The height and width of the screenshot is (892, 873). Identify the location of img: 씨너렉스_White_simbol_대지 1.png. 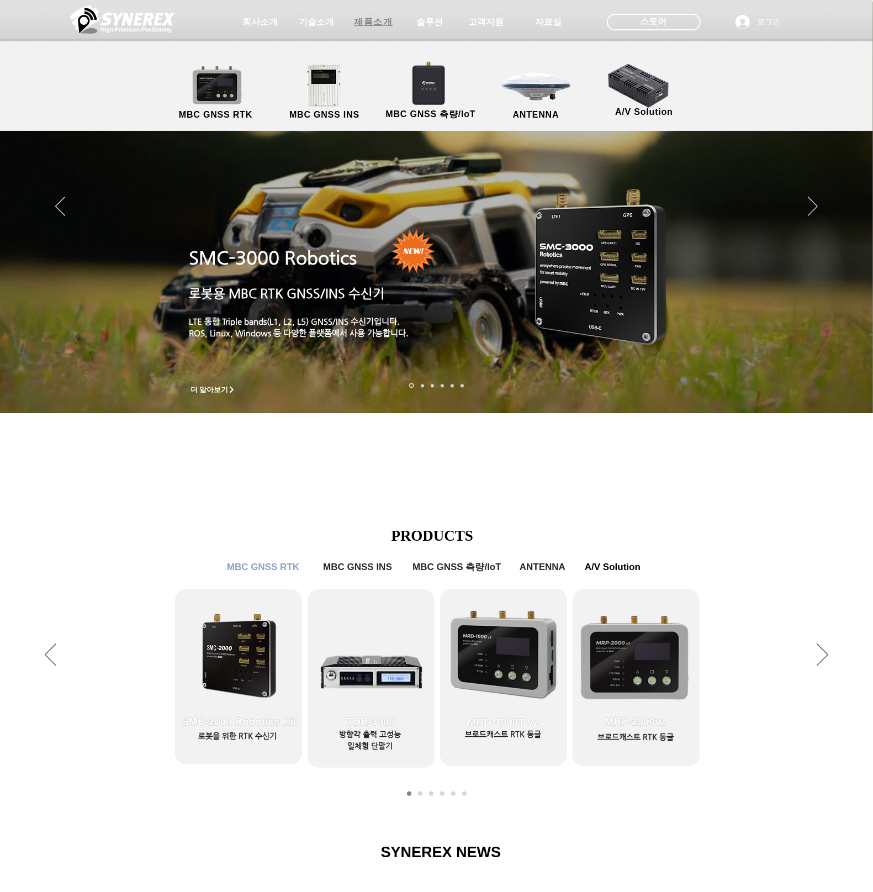
(123, 19).